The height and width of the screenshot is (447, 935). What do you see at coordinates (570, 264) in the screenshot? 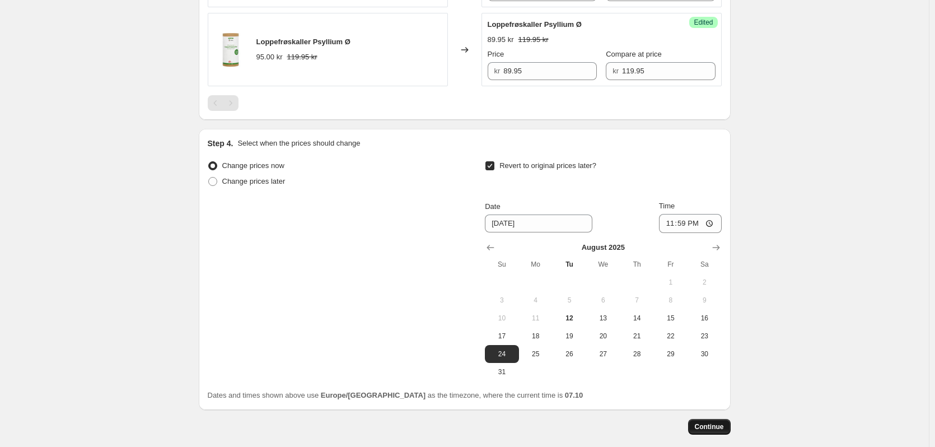
I see `th: Tuesday` at bounding box center [570, 264].